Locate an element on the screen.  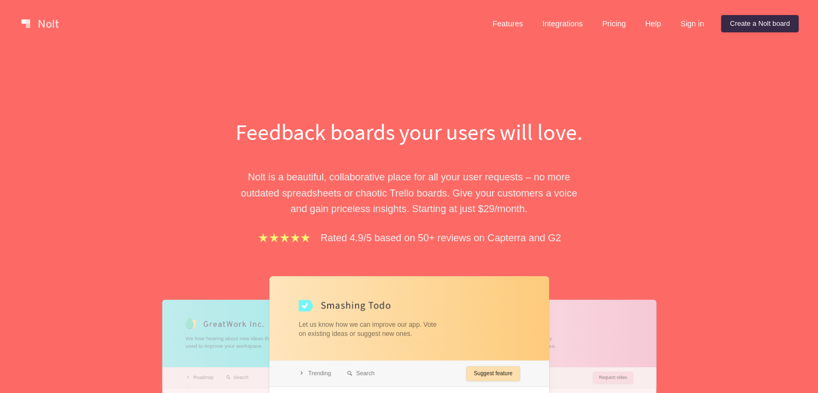
a: Create a Nolt board is located at coordinates (760, 24).